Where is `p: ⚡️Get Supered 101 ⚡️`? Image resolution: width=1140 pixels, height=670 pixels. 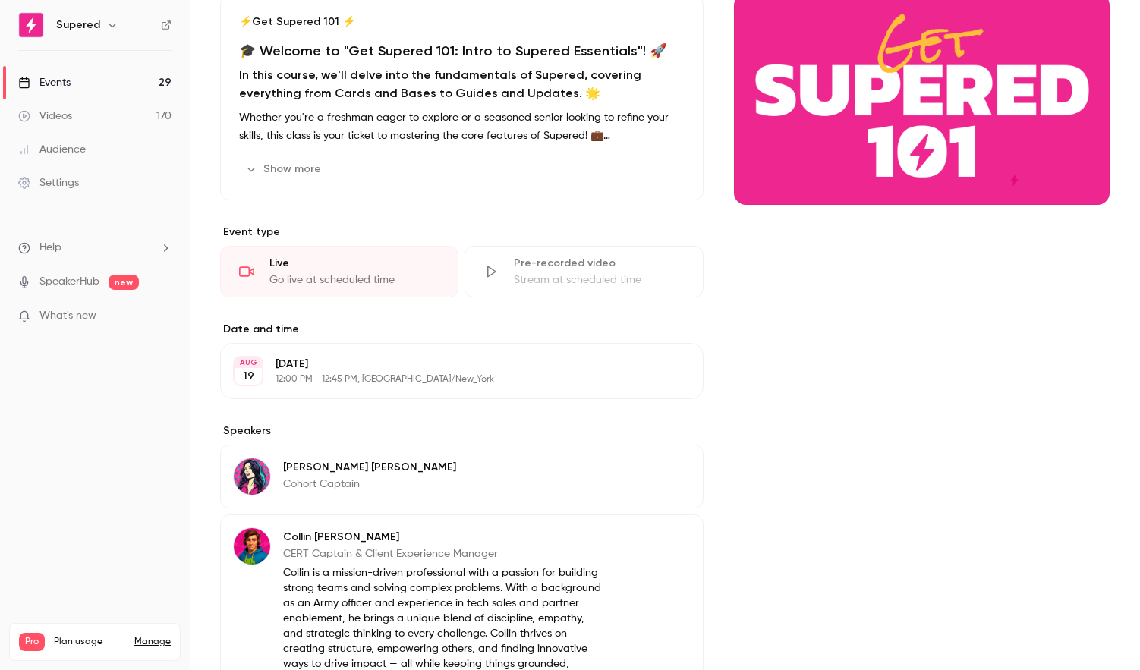 p: ⚡️Get Supered 101 ⚡️ is located at coordinates (462, 22).